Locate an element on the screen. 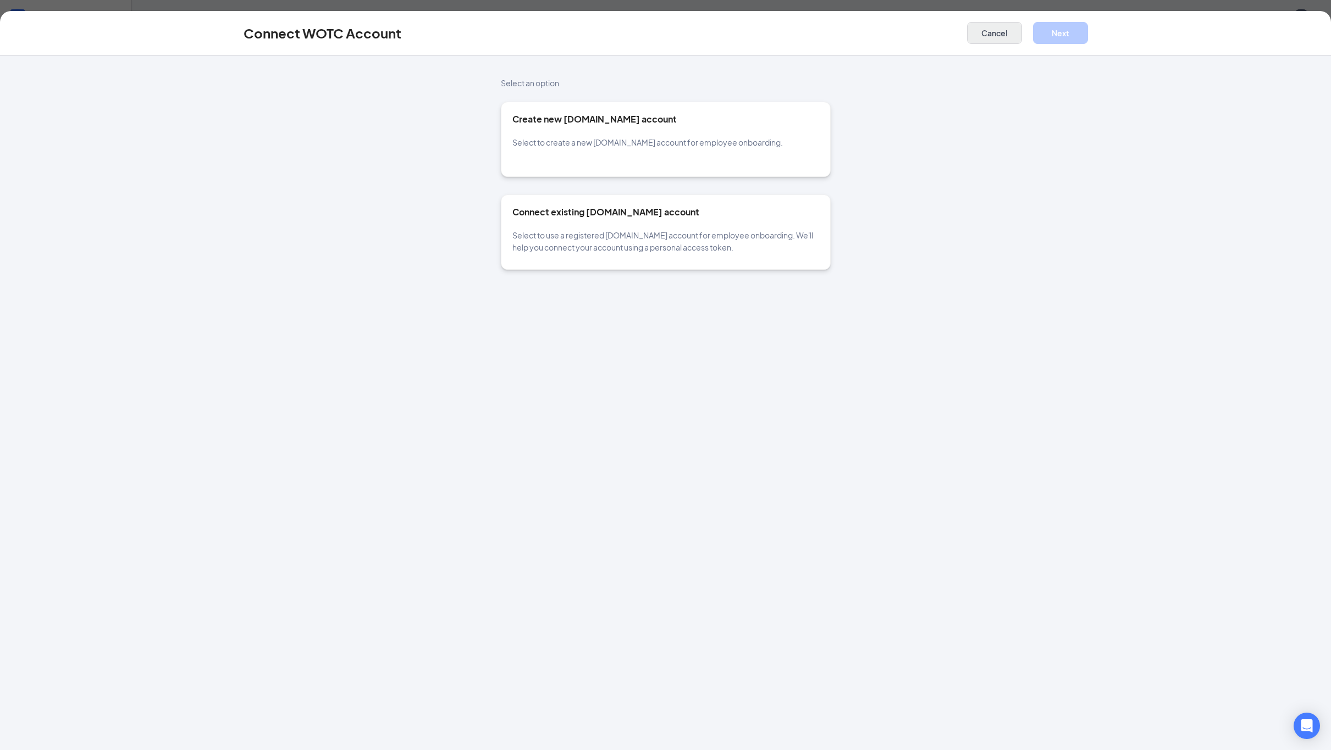 This screenshot has height=750, width=1331. div: Open Intercom Messenger is located at coordinates (1307, 726).